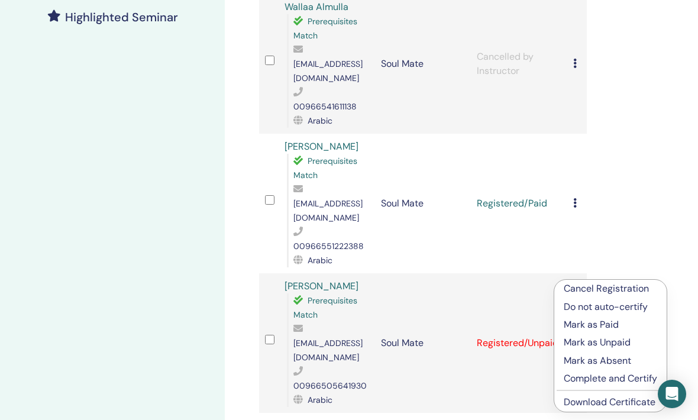 This screenshot has height=420, width=698. I want to click on span: 00966551222388, so click(328, 246).